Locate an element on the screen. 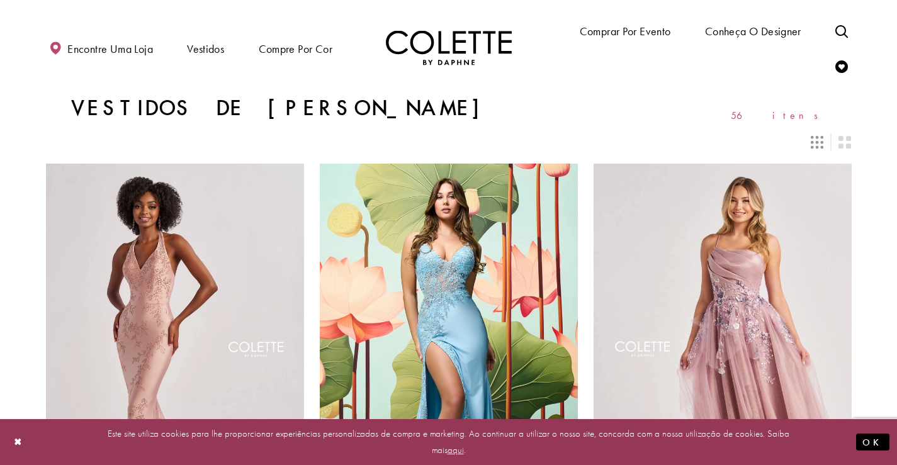  font: Este site utiliza cookies para lhe proporcionar experiências personalizadas de compra e marketing... is located at coordinates (448, 441).